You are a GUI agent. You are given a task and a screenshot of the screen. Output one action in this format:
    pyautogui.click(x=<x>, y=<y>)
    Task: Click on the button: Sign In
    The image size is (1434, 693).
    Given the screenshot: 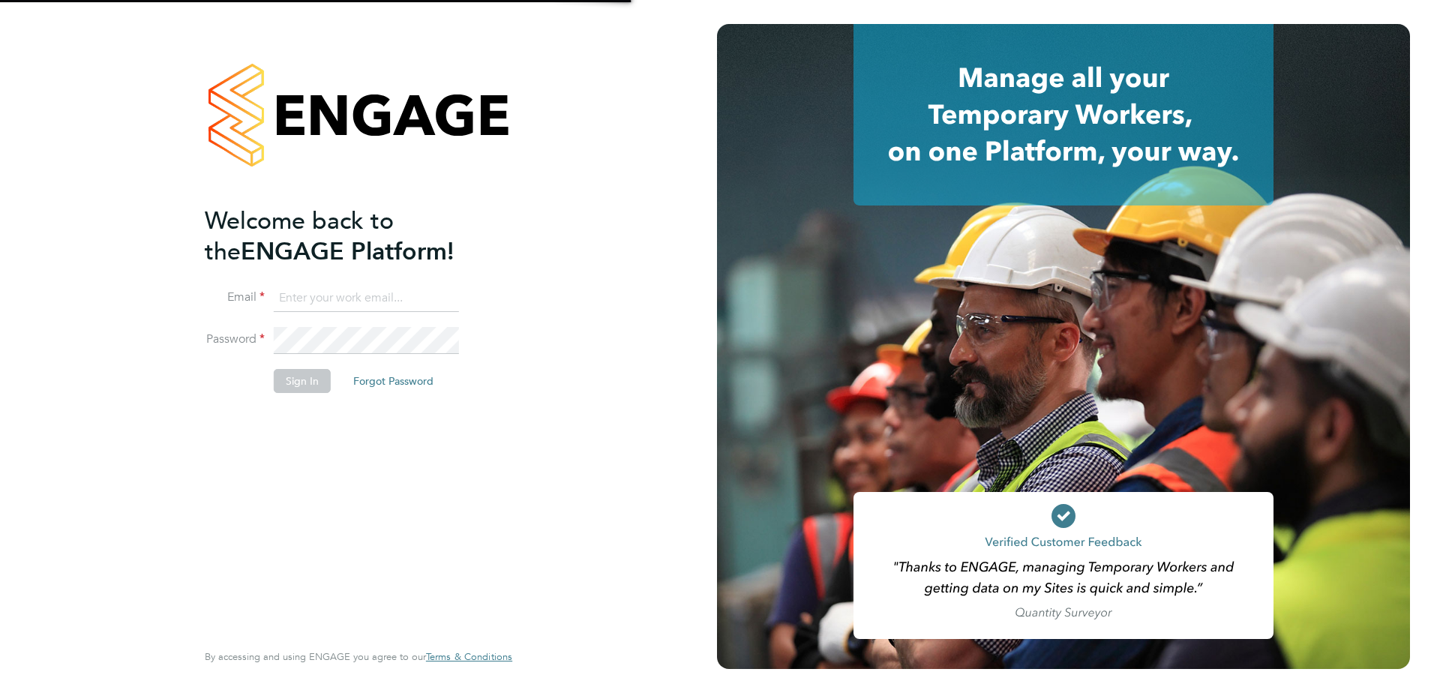 What is the action you would take?
    pyautogui.click(x=302, y=381)
    